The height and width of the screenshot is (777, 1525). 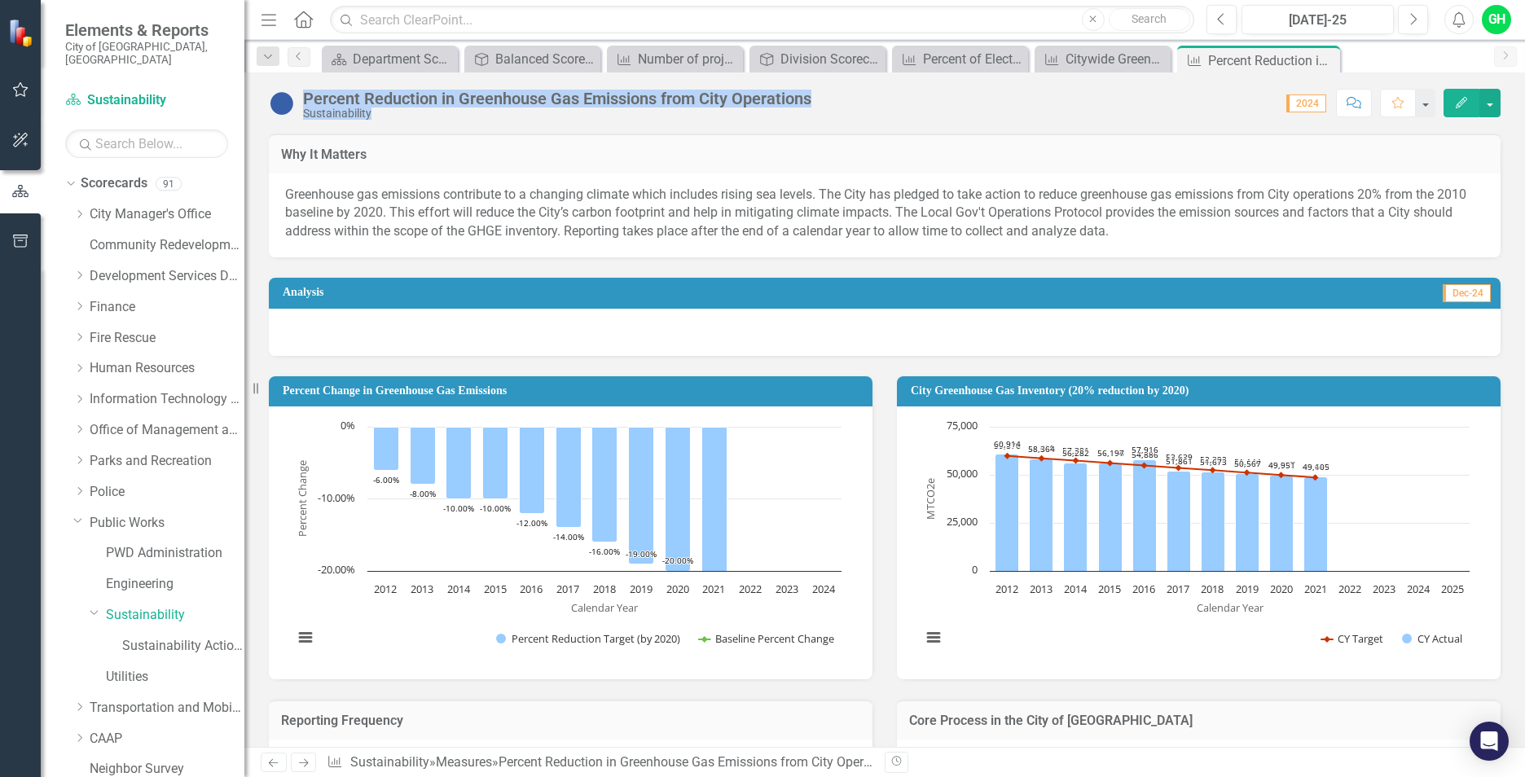 I want to click on text: 57,381, so click(x=1075, y=450).